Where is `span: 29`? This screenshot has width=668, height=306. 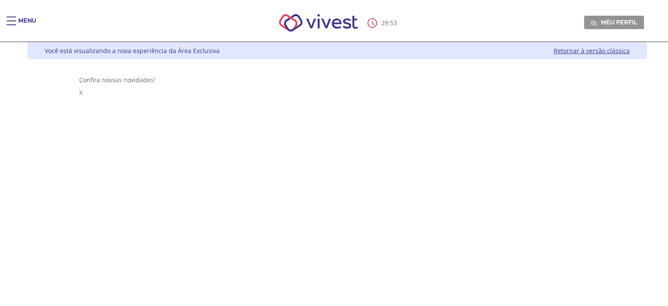 span: 29 is located at coordinates (385, 23).